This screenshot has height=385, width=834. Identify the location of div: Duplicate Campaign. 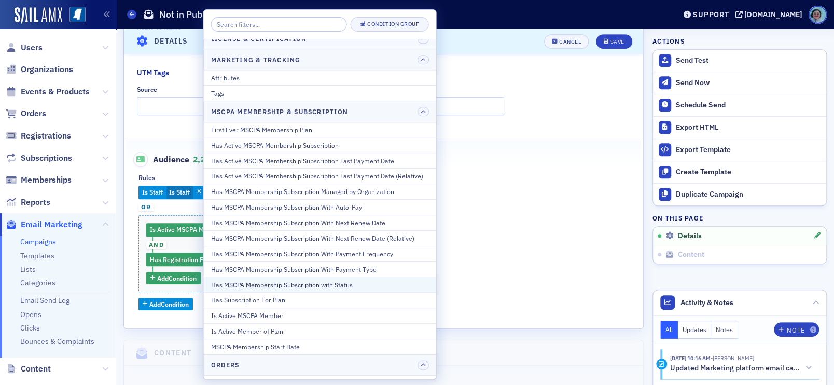
(749, 195).